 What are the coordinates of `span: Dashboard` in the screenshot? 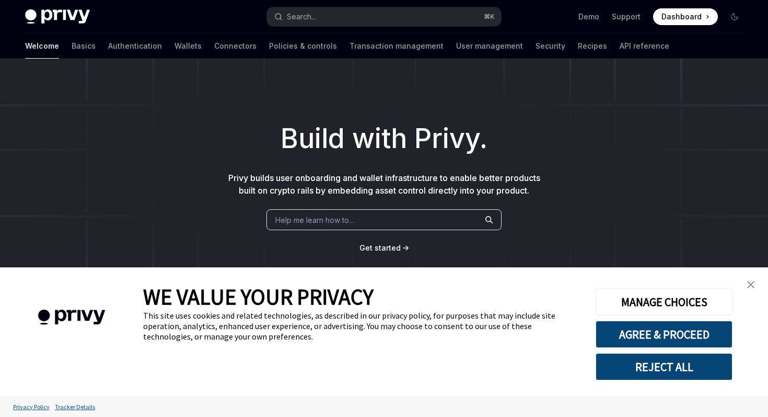 It's located at (682, 17).